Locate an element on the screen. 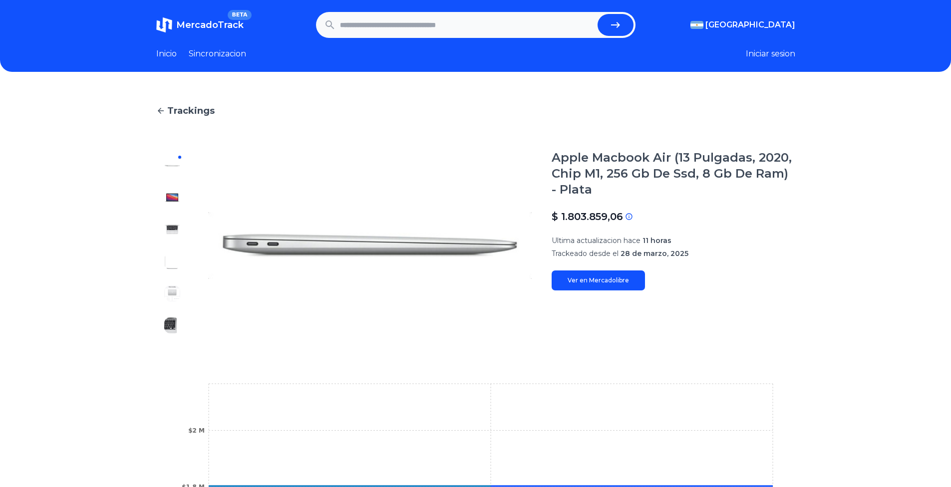  span: BETA is located at coordinates (239, 15).